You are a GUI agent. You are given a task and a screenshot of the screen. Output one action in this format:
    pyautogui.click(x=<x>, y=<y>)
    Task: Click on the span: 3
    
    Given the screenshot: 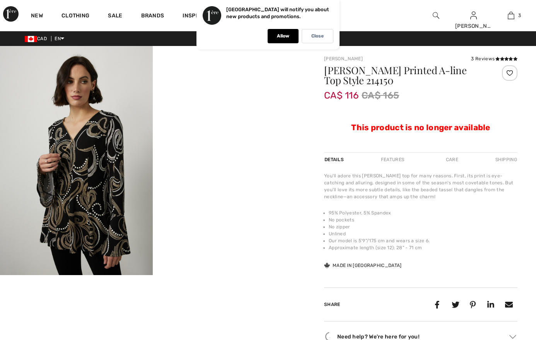 What is the action you would take?
    pyautogui.click(x=519, y=15)
    